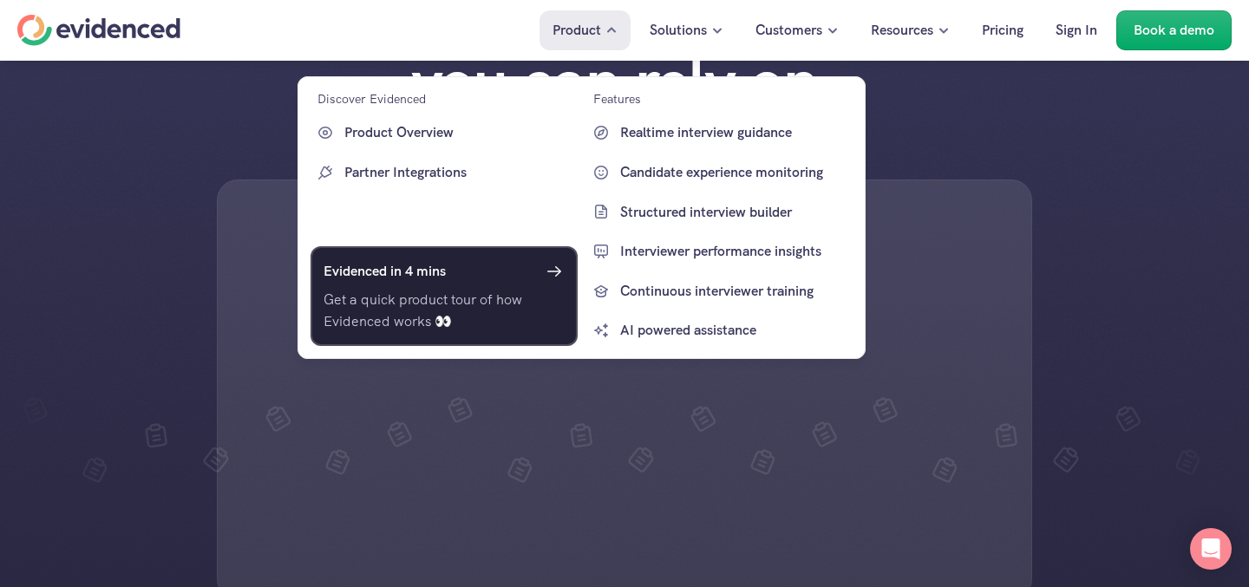 This screenshot has width=1249, height=587. Describe the element at coordinates (734, 330) in the screenshot. I see `p: AI powered assistance` at that location.